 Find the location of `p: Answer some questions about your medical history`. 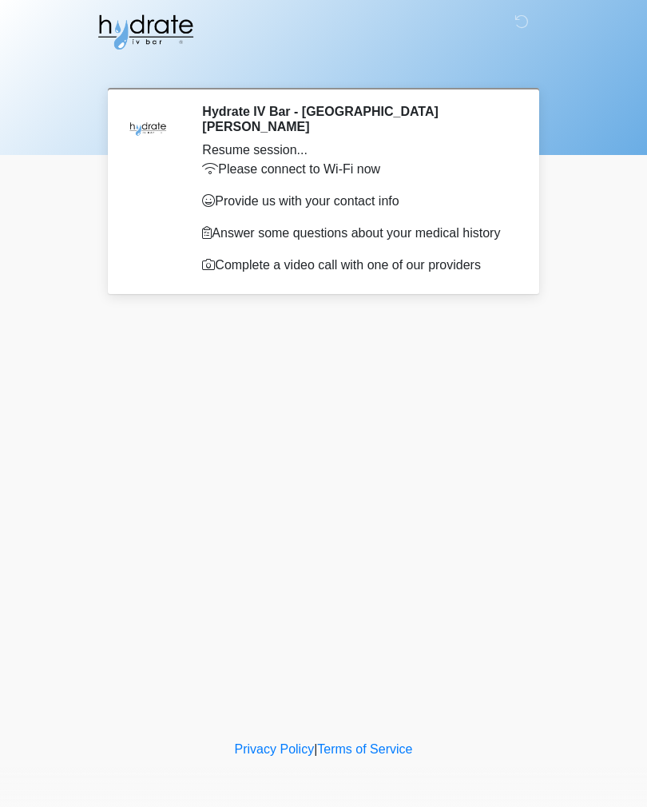

p: Answer some questions about your medical history is located at coordinates (356, 233).